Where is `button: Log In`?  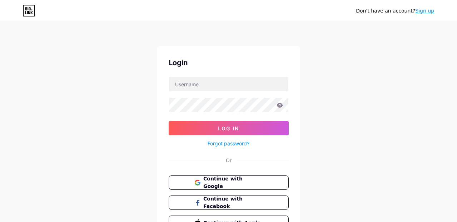 button: Log In is located at coordinates (229, 128).